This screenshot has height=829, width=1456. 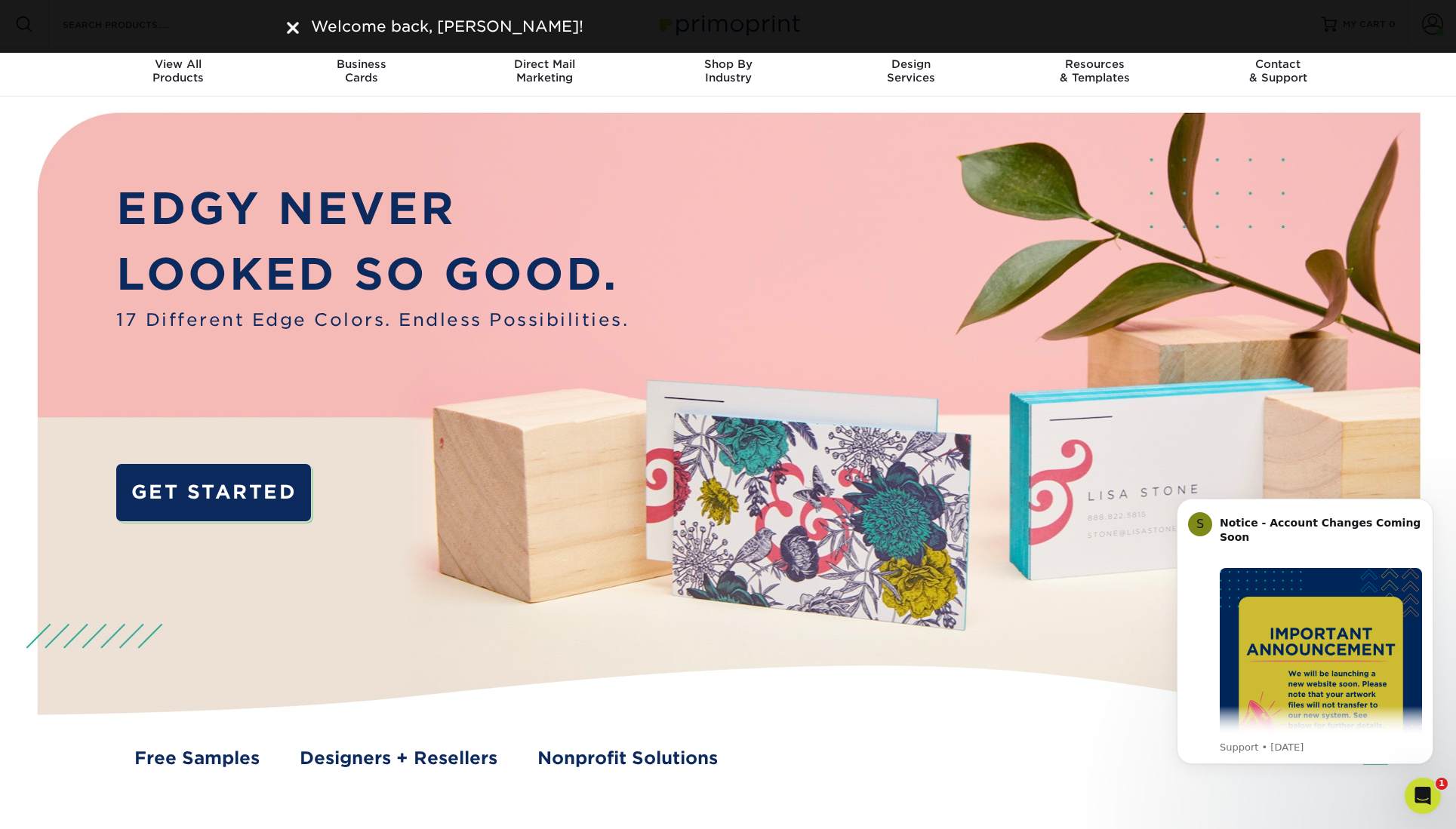 I want to click on a: Contact& Support, so click(x=1278, y=73).